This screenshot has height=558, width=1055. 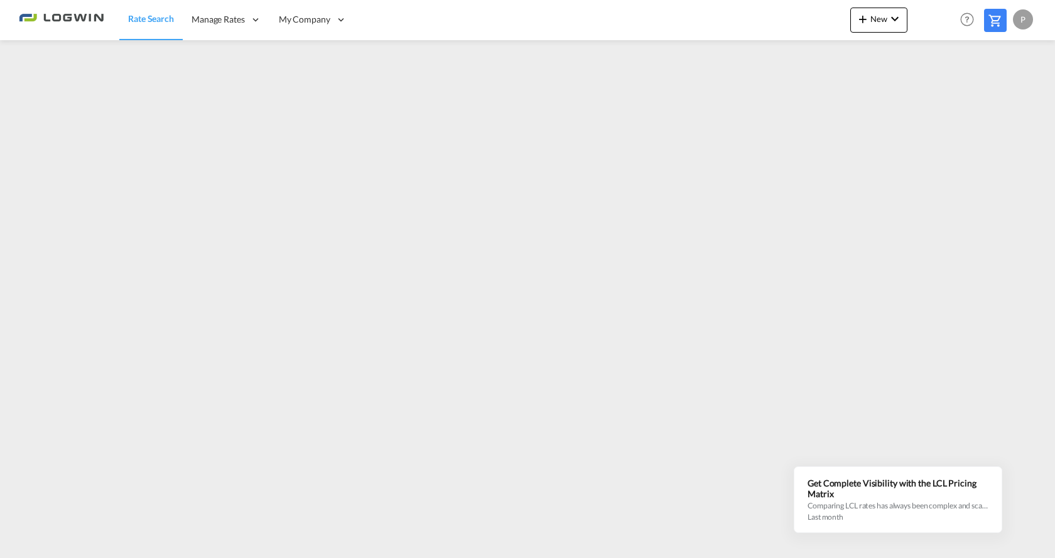 I want to click on md-icon: icon-chevron-down, so click(x=895, y=19).